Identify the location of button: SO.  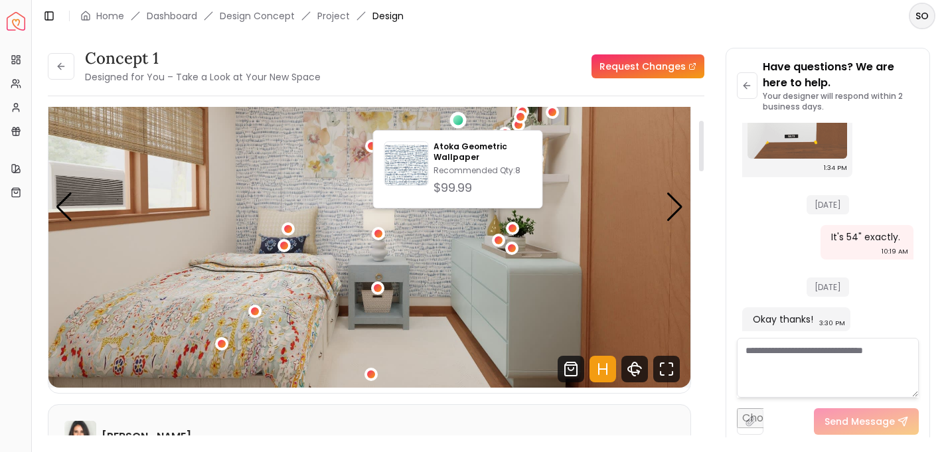
(923, 16).